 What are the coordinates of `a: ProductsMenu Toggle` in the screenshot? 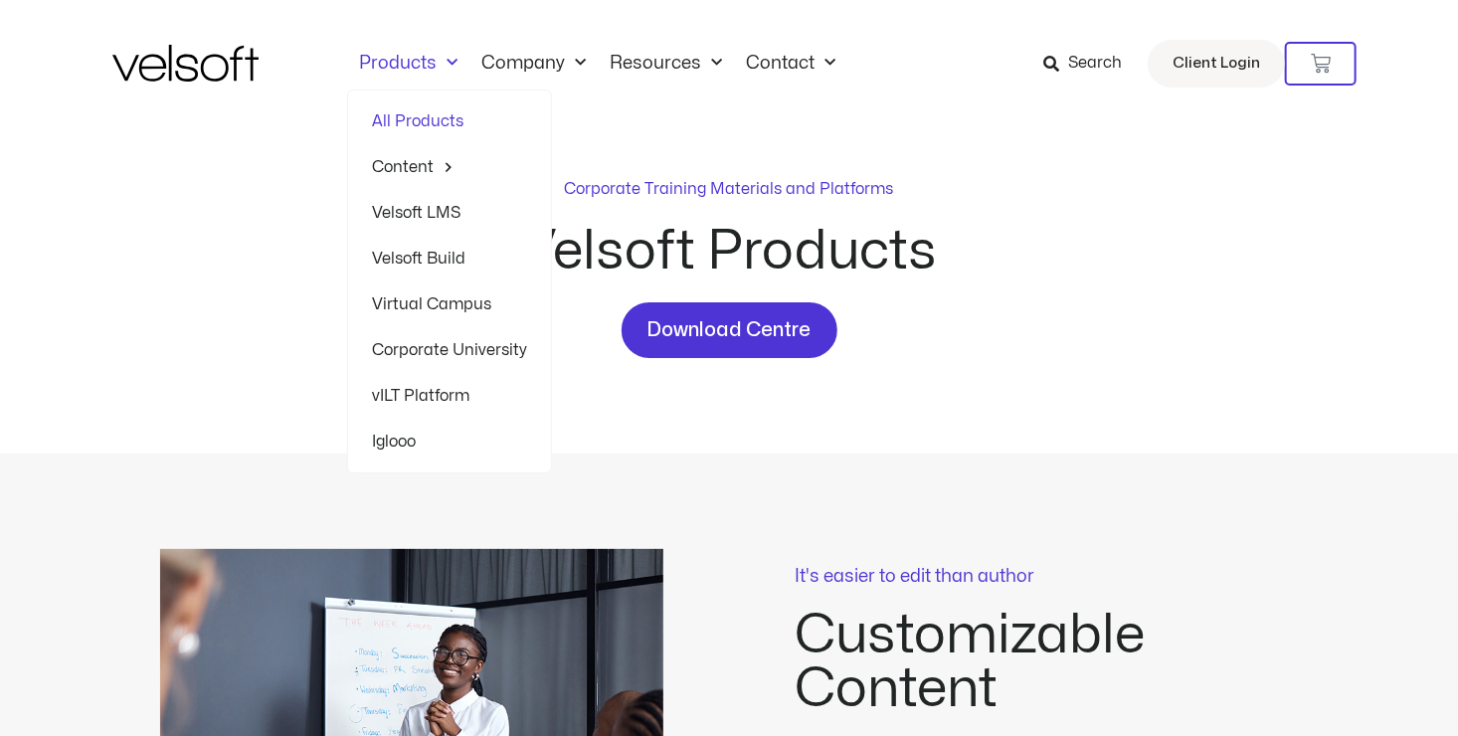 It's located at (408, 64).